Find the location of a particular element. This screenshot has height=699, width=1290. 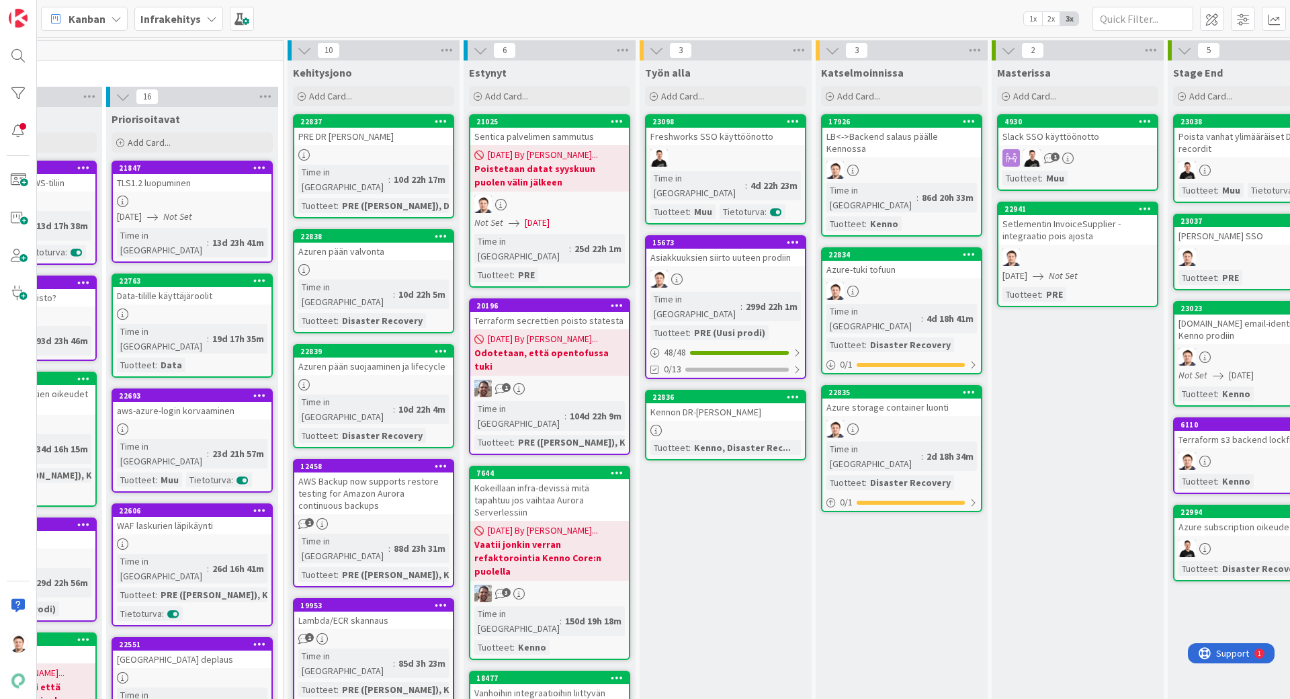

div: 22606 is located at coordinates (192, 511).